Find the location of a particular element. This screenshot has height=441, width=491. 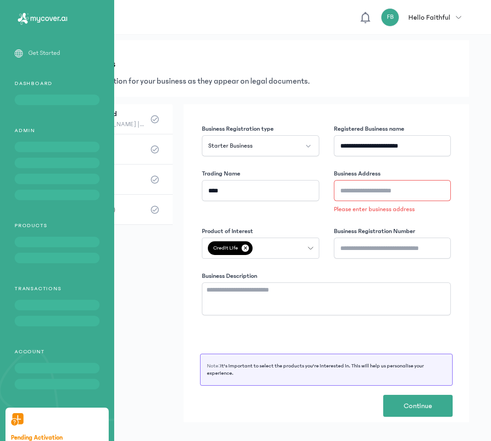

span: Credit Life is located at coordinates (230, 248).